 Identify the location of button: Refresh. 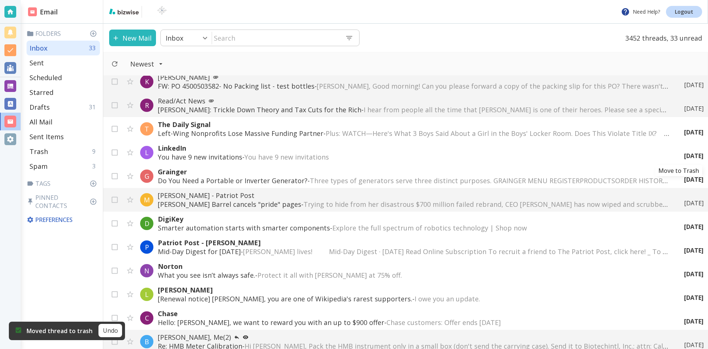
(115, 64).